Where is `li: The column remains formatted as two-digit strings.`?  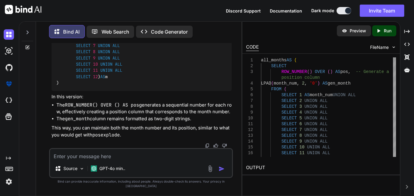 li: The column remains formatted as two-digit strings. is located at coordinates (144, 119).